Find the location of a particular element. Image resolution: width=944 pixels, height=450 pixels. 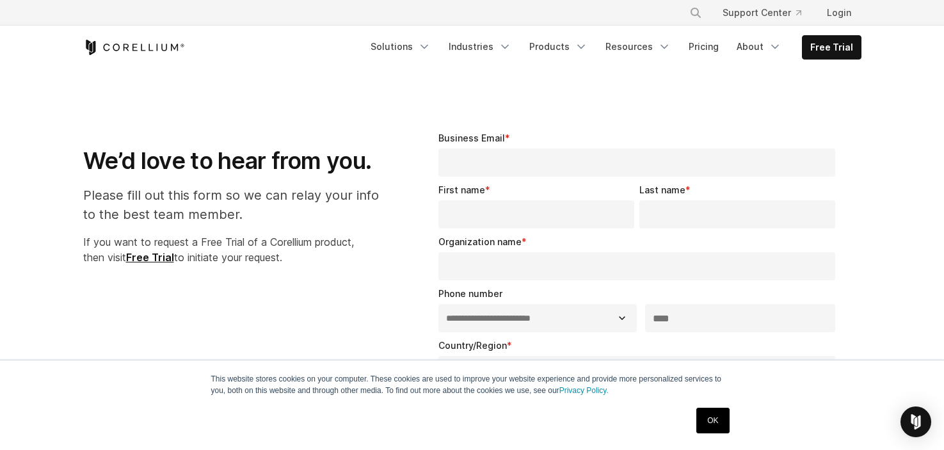

strong: Free Trial is located at coordinates (150, 257).